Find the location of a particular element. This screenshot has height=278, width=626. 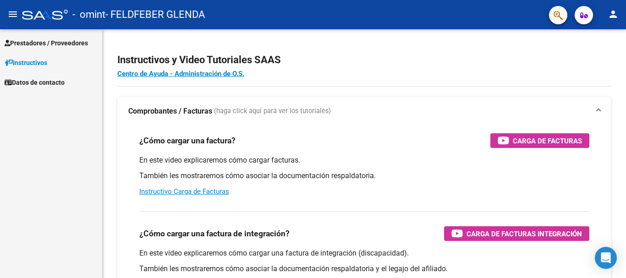

p: En este video explicaremos cómo cargar una factura de integración (discapacidad). is located at coordinates (364, 254).